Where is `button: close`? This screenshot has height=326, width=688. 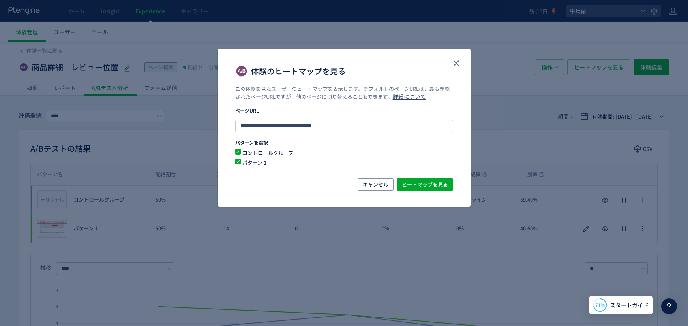
button: close is located at coordinates (456, 63).